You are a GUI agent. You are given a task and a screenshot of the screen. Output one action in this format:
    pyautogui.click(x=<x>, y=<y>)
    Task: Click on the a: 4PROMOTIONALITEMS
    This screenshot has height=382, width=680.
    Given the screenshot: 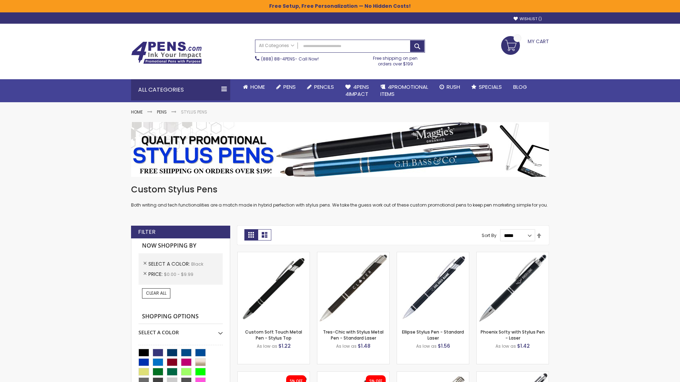 What is the action you would take?
    pyautogui.click(x=404, y=91)
    